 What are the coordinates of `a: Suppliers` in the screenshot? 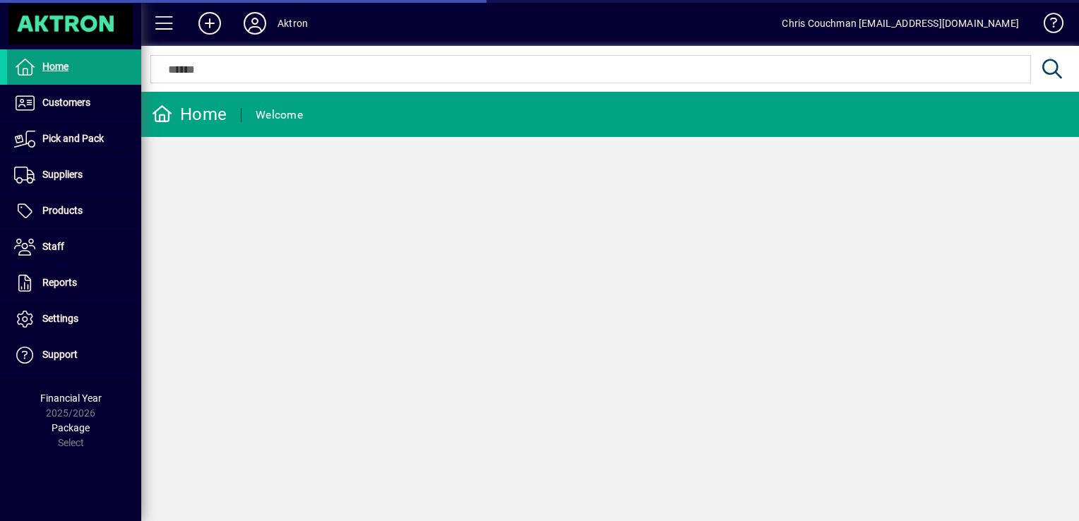 It's located at (74, 175).